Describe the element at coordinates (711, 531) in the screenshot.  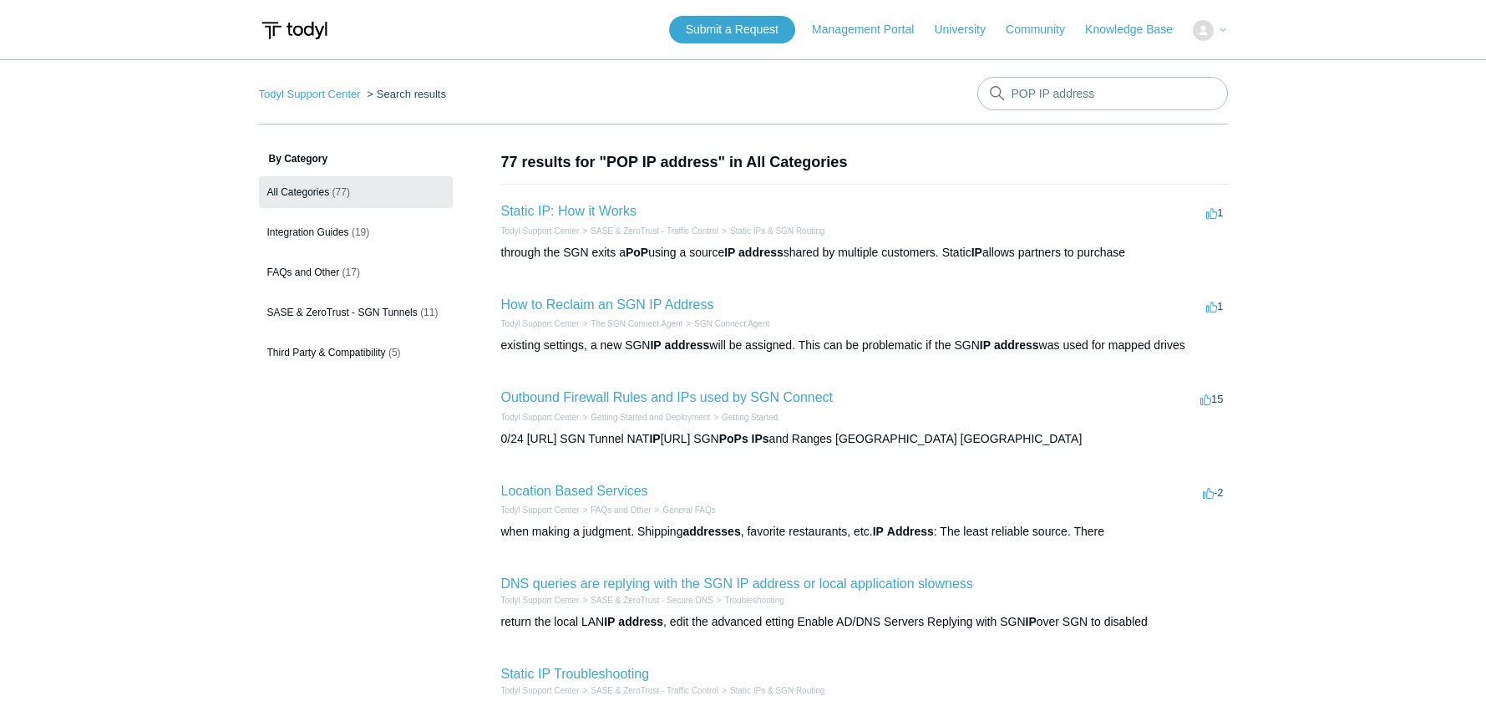
I see `em: addresses` at that location.